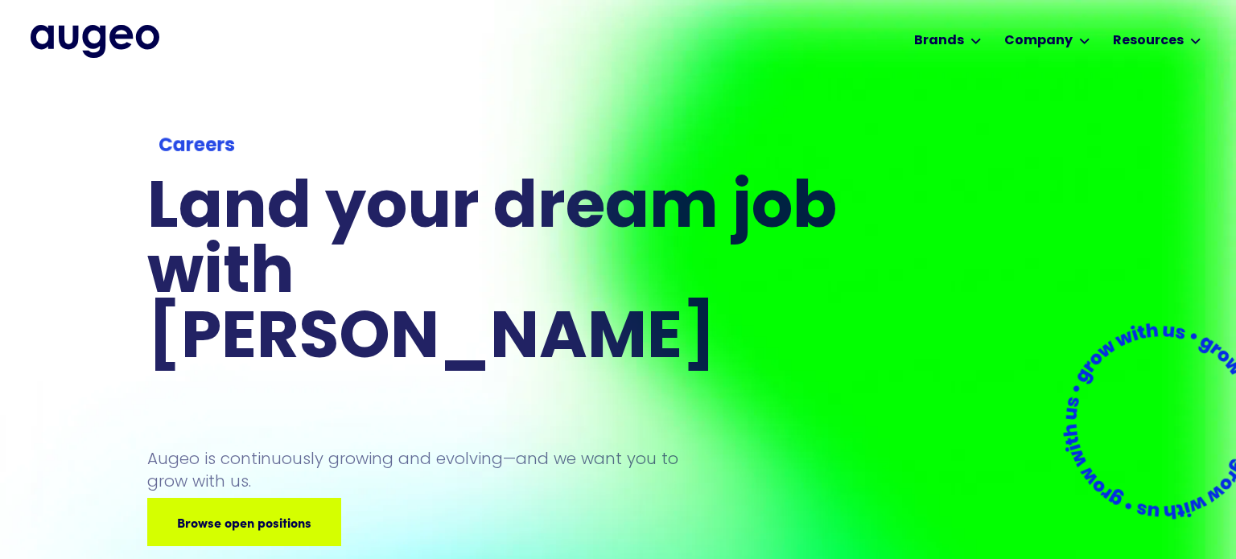 The width and height of the screenshot is (1236, 559). What do you see at coordinates (196, 146) in the screenshot?
I see `strong: Careers` at bounding box center [196, 146].